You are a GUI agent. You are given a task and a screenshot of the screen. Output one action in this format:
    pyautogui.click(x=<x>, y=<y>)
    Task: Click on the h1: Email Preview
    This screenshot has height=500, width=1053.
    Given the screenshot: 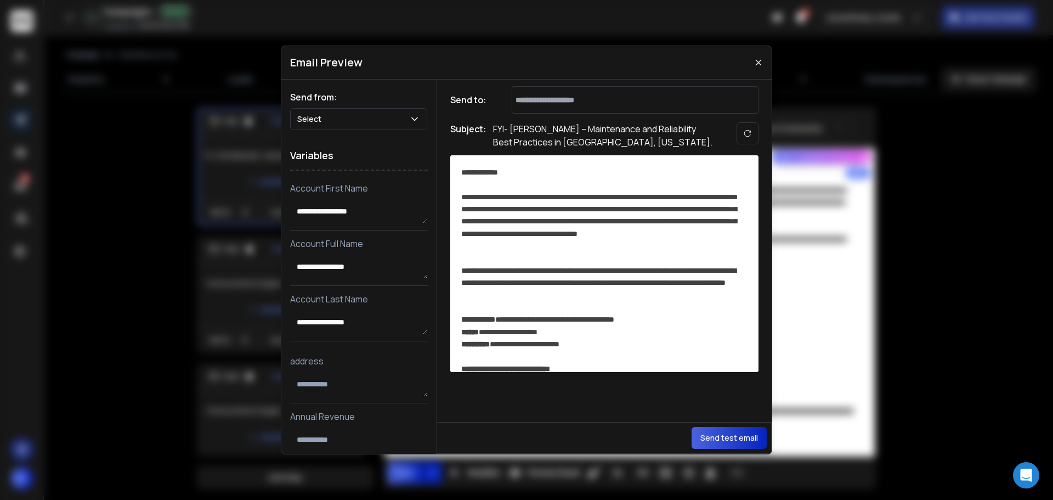 What is the action you would take?
    pyautogui.click(x=326, y=63)
    